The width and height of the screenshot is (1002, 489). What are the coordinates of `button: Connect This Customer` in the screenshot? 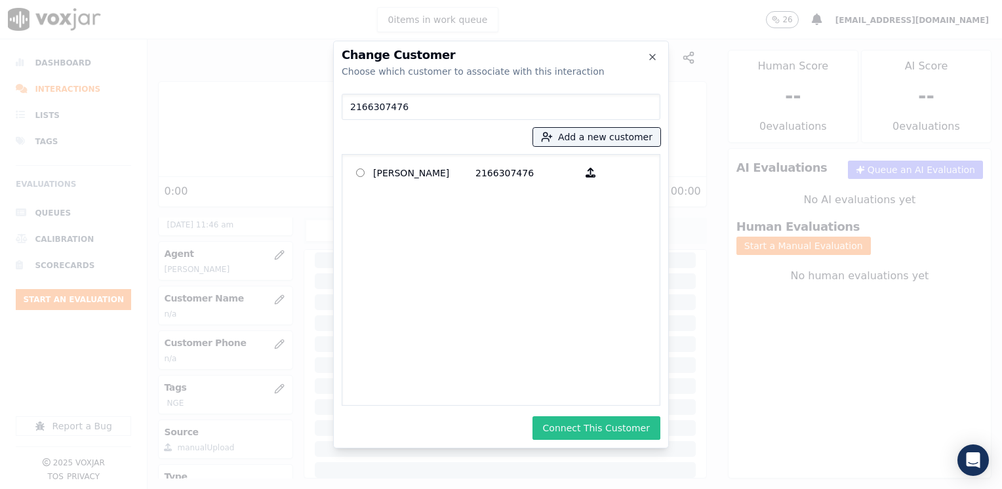 It's located at (596, 428).